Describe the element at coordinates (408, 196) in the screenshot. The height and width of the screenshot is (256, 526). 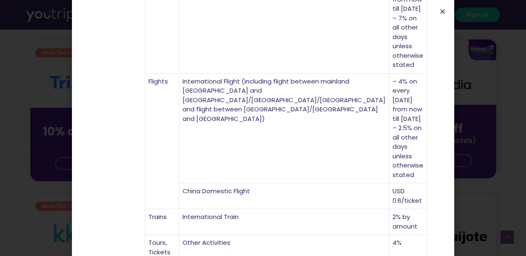
I see `td: USD 0.6/ticket` at that location.